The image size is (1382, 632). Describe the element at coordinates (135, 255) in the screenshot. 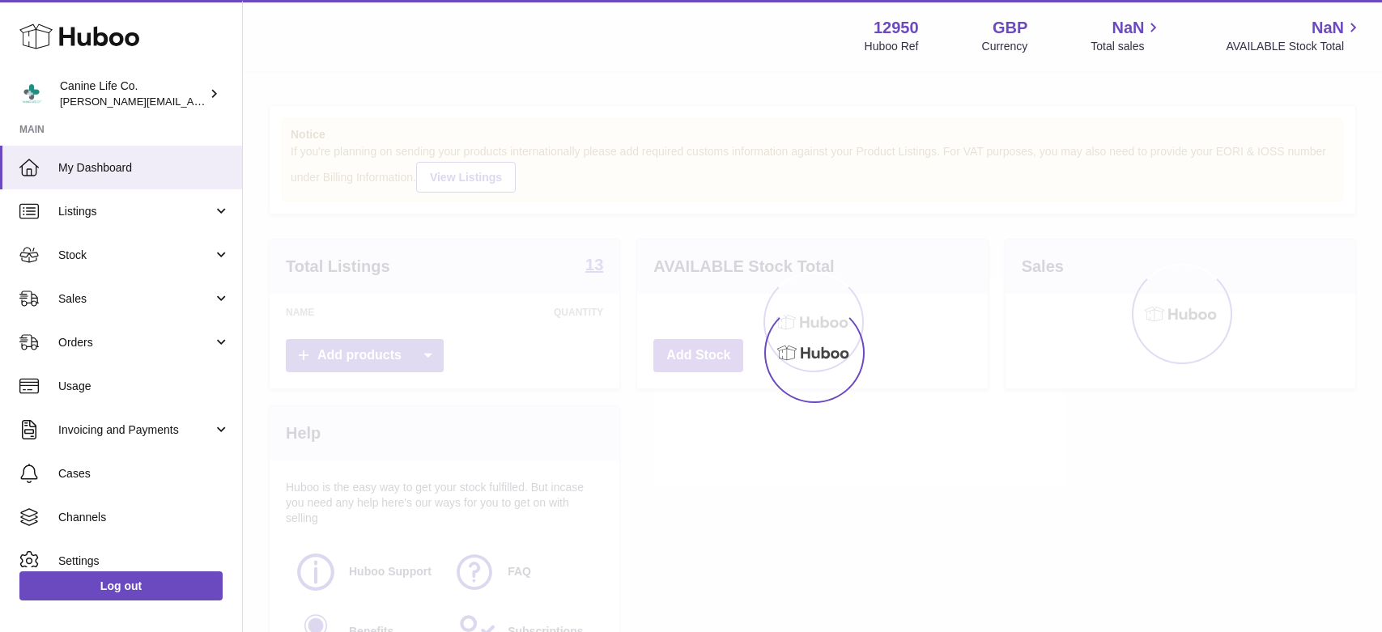

I see `span: Stock` at that location.